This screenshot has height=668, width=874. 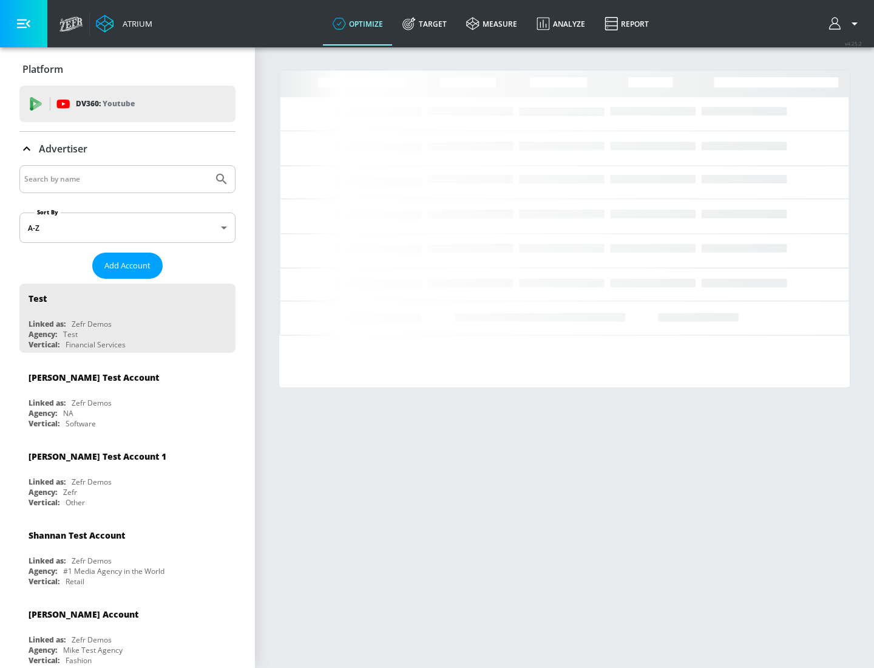 What do you see at coordinates (118, 103) in the screenshot?
I see `p: Youtube` at bounding box center [118, 103].